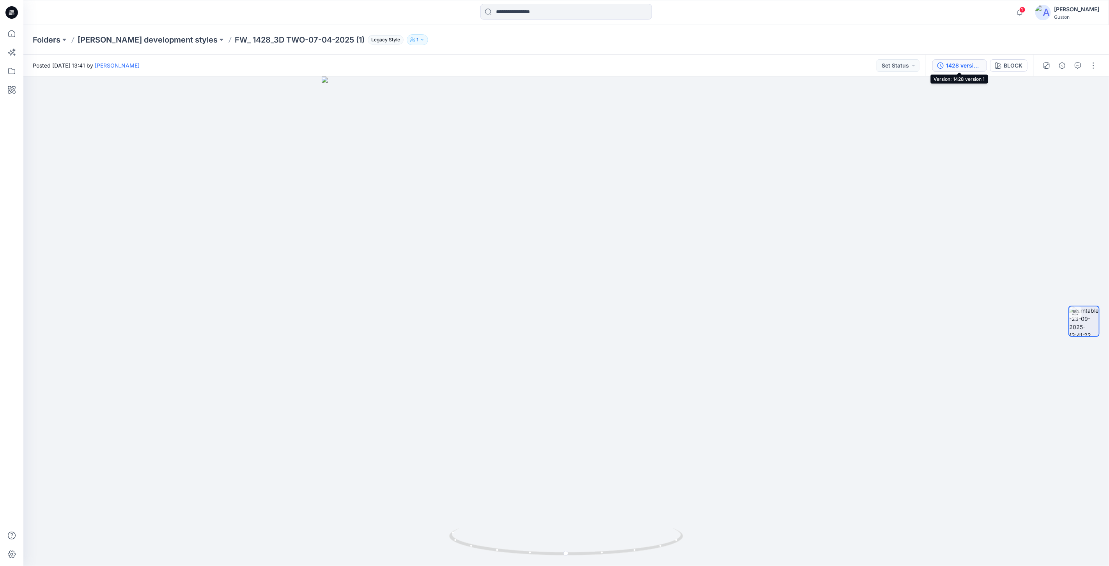 The height and width of the screenshot is (566, 1109). Describe the element at coordinates (1062, 66) in the screenshot. I see `button: Details` at that location.